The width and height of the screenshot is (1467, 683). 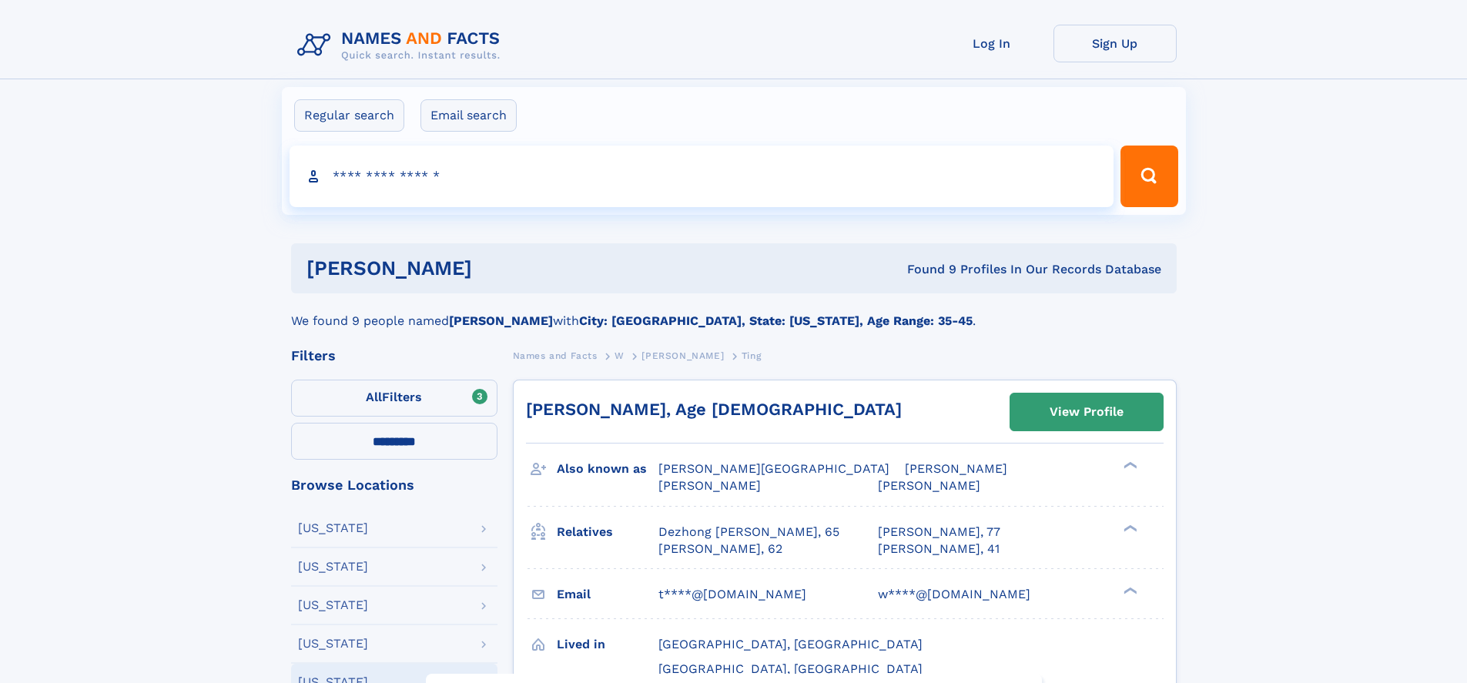 I want to click on a: Sign Up, so click(x=1115, y=43).